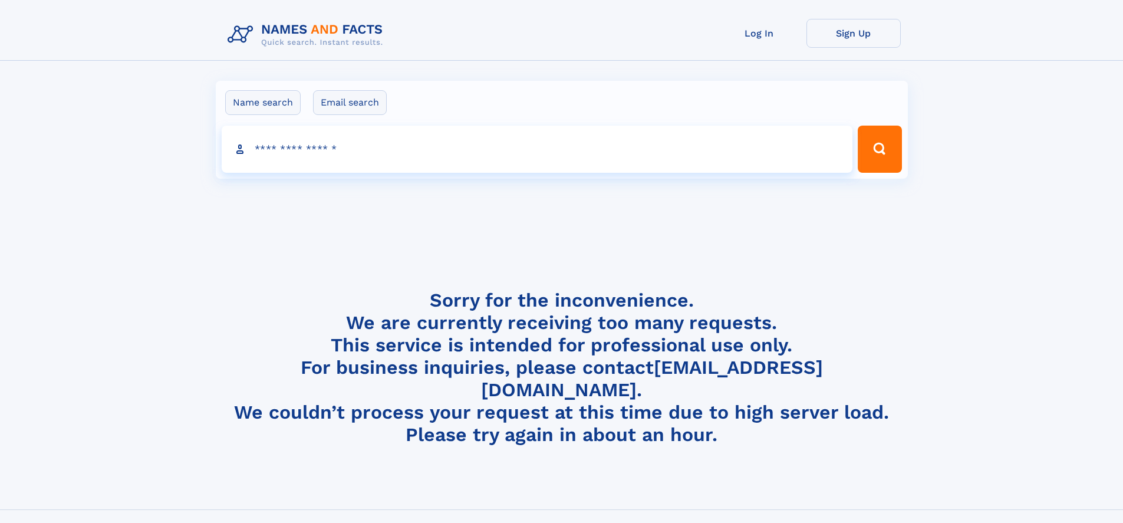 The image size is (1123, 523). I want to click on input: search input, so click(537, 149).